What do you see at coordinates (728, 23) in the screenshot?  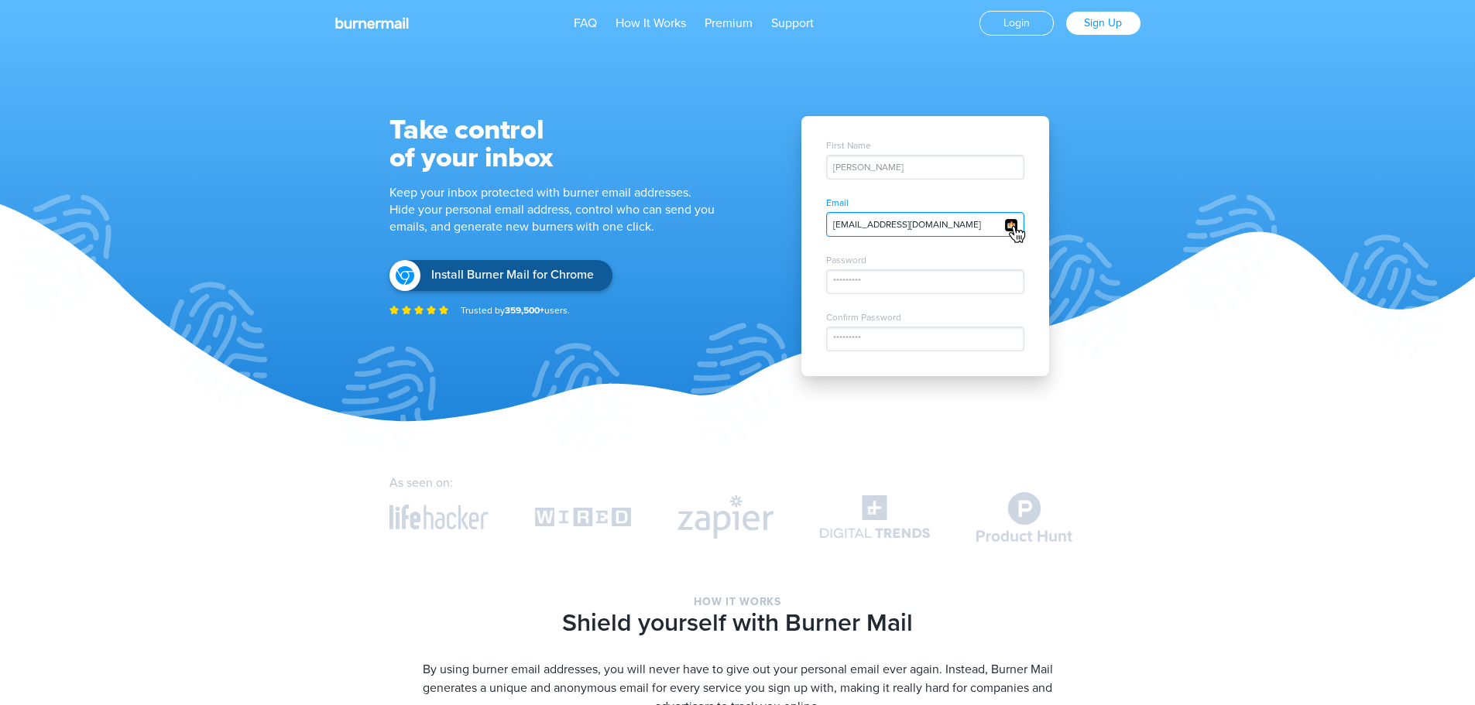 I see `a: Premium` at bounding box center [728, 23].